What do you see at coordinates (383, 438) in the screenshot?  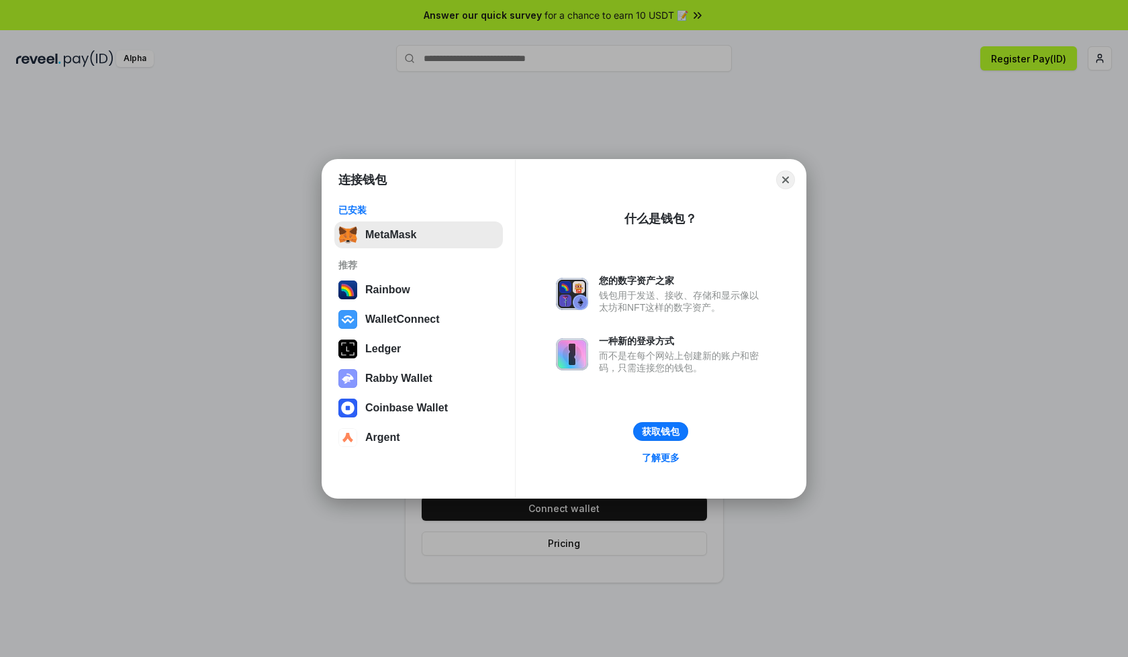 I see `div: Argent` at bounding box center [383, 438].